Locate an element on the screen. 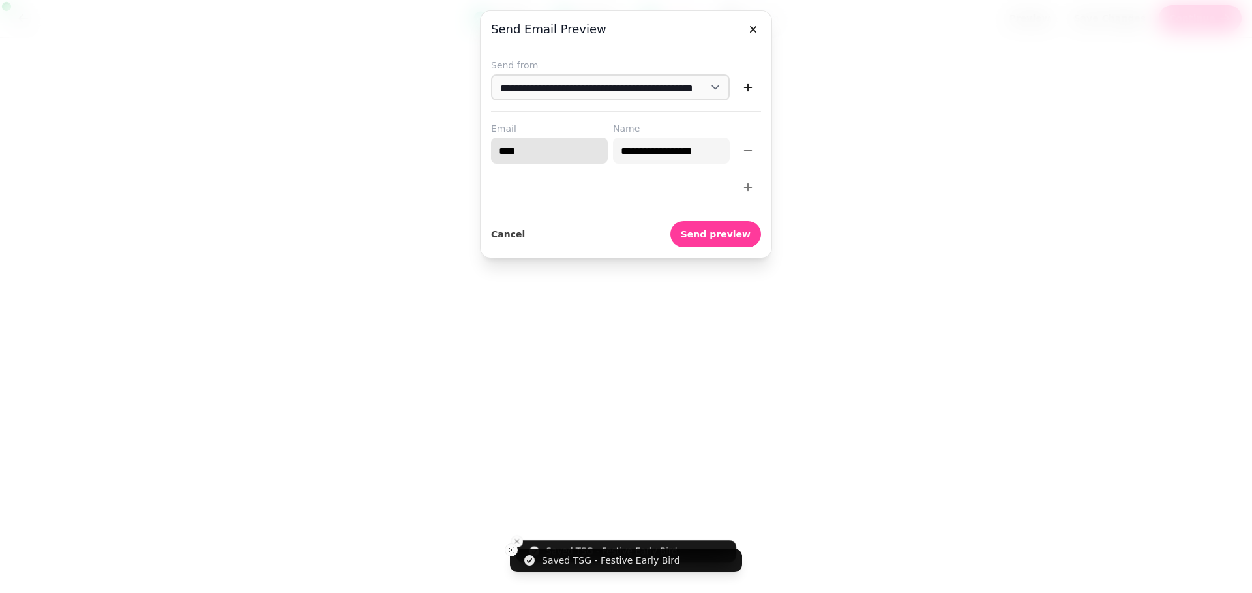 This screenshot has width=1252, height=593. h3: Send email preview is located at coordinates (626, 29).